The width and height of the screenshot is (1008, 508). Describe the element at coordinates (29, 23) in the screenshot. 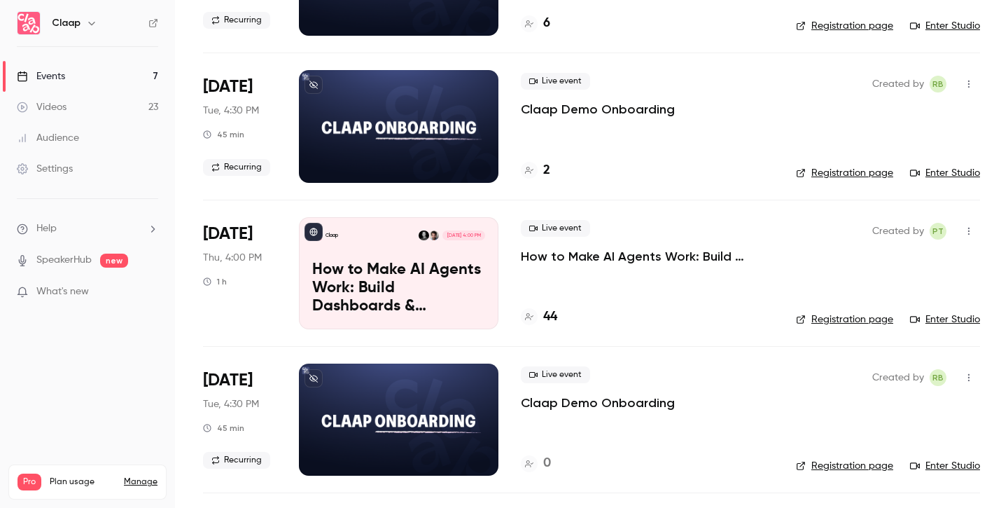

I see `img: Claap` at that location.